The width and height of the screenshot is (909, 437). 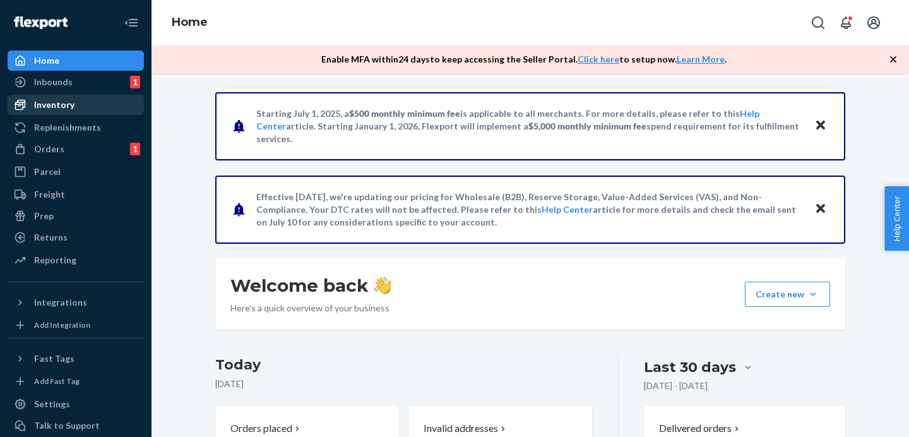 What do you see at coordinates (50, 237) in the screenshot?
I see `div: Returns` at bounding box center [50, 237].